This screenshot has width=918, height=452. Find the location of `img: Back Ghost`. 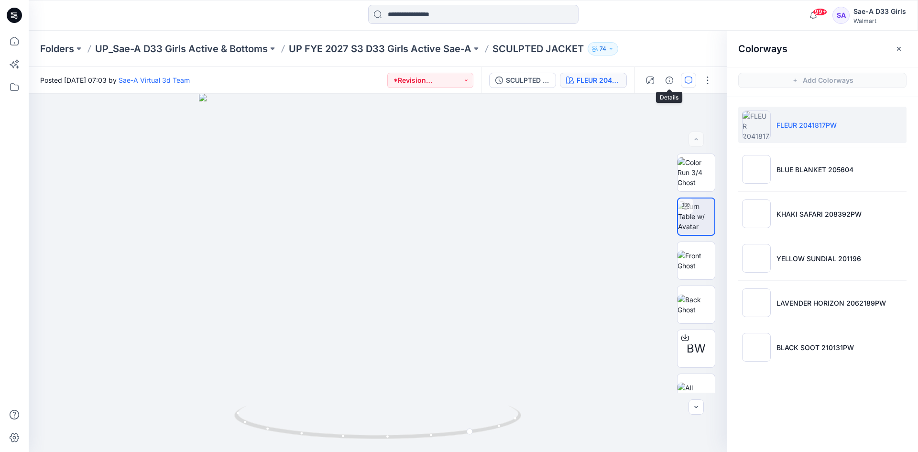

img: Back Ghost is located at coordinates (697, 305).